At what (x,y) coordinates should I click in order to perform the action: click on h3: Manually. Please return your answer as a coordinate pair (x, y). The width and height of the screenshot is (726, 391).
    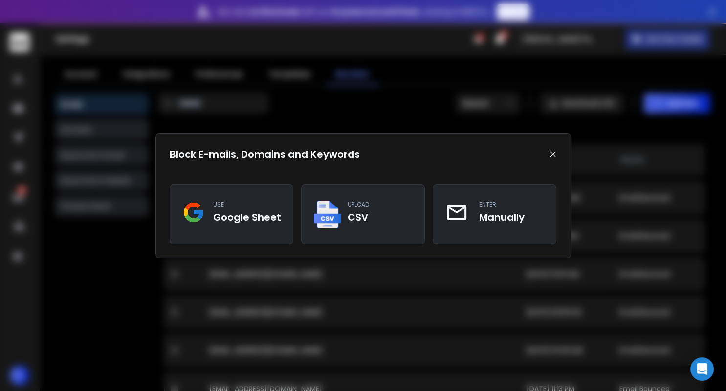
    Looking at the image, I should click on (502, 217).